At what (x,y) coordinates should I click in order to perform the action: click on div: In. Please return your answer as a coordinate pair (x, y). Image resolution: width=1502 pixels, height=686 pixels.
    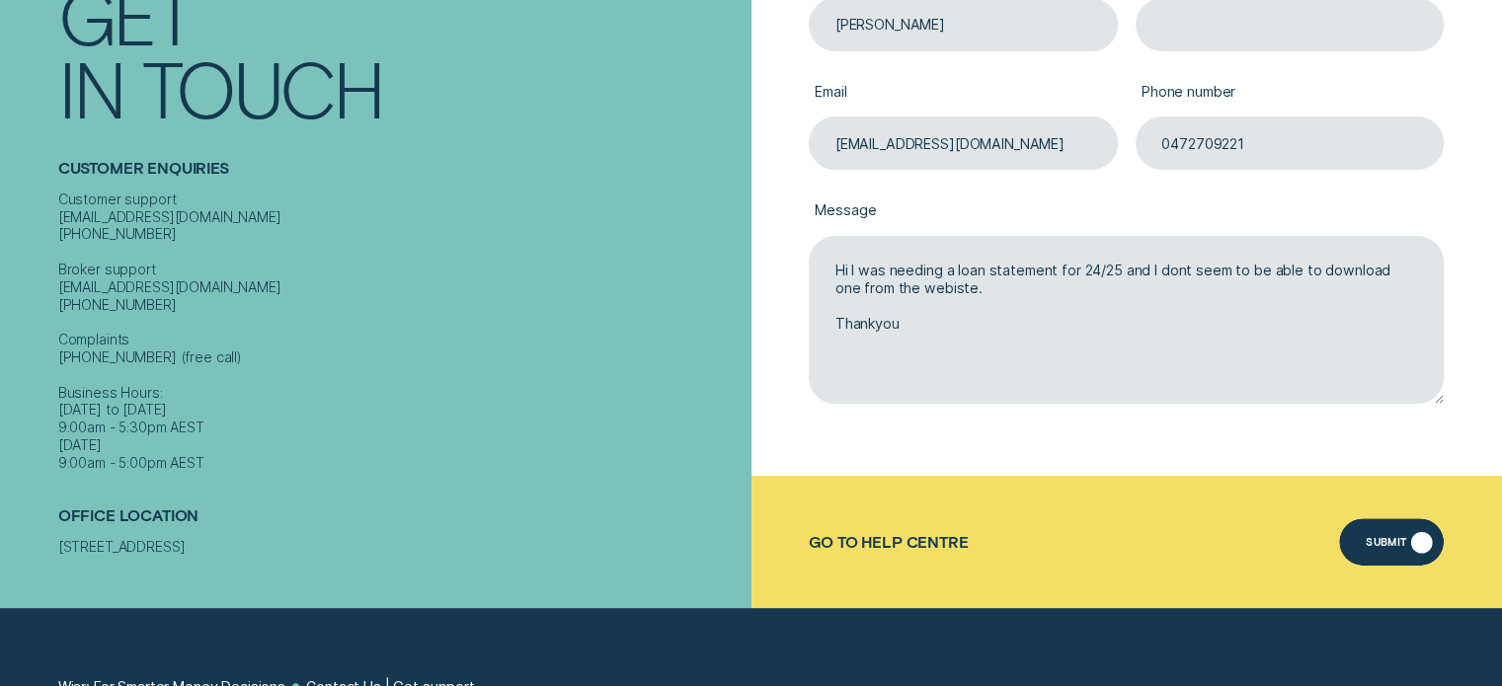
    Looking at the image, I should click on (91, 87).